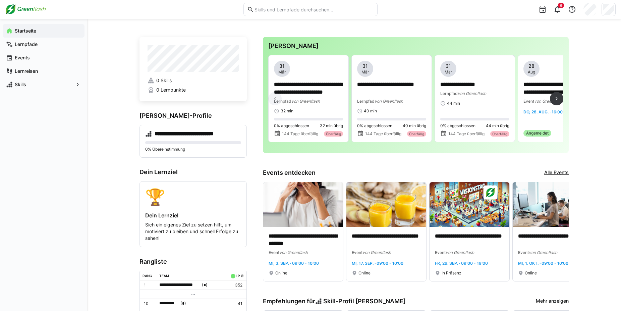  I want to click on p: Sich ein eigenes Ziel zu setzen hilft, um motiviert zu bleiben und schnell Erfolge zu sehen!, so click(193, 231).